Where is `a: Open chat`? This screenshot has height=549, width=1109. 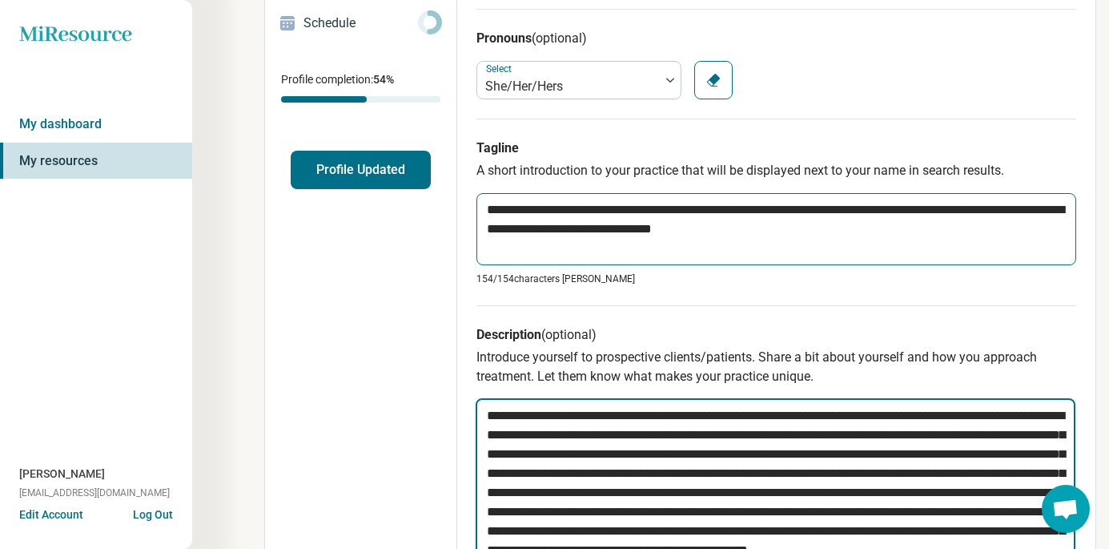 a: Open chat is located at coordinates (1066, 509).